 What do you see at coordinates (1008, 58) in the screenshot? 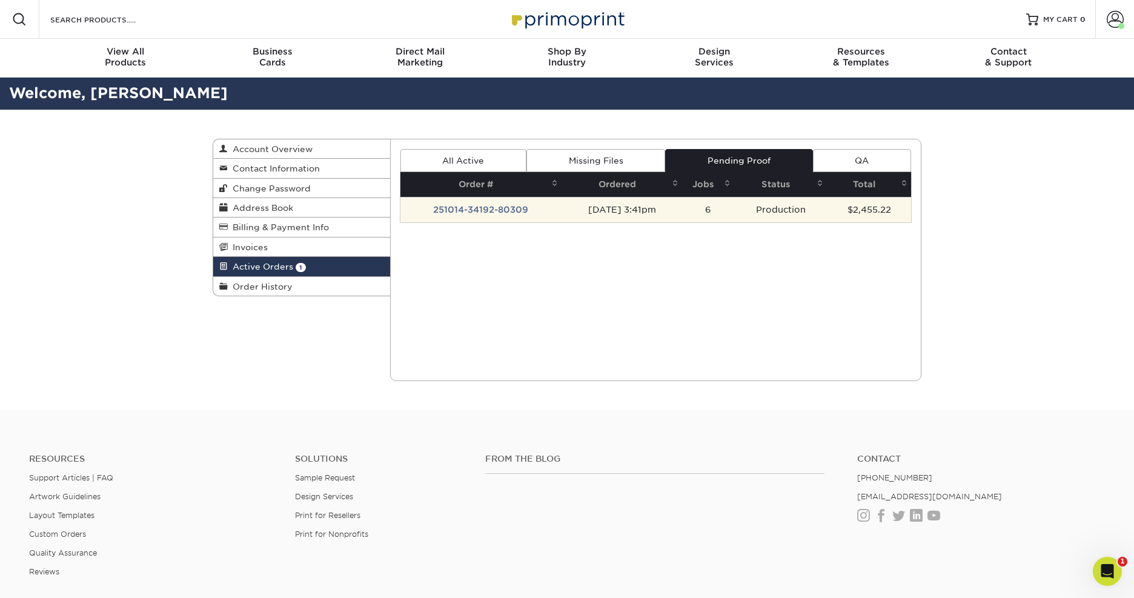
I see `a: Contact& Support` at bounding box center [1008, 58].